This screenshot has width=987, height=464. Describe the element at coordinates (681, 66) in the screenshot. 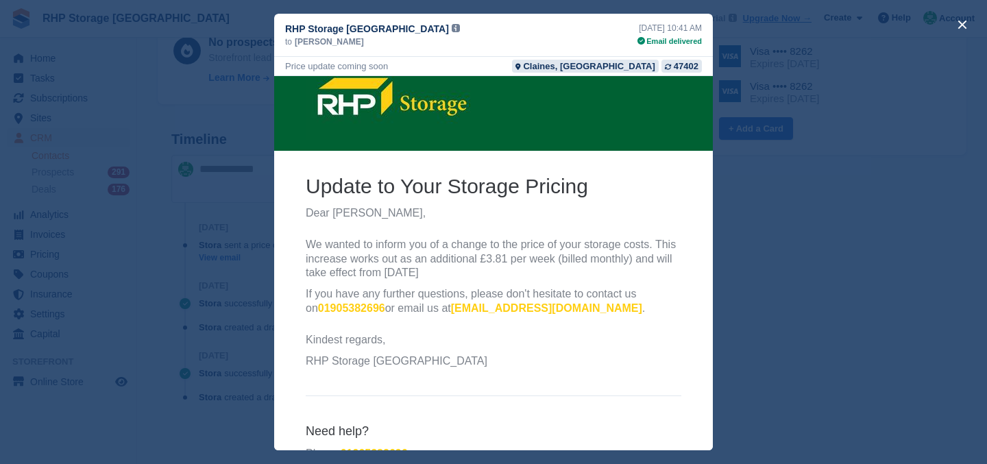

I see `a: 47402` at that location.